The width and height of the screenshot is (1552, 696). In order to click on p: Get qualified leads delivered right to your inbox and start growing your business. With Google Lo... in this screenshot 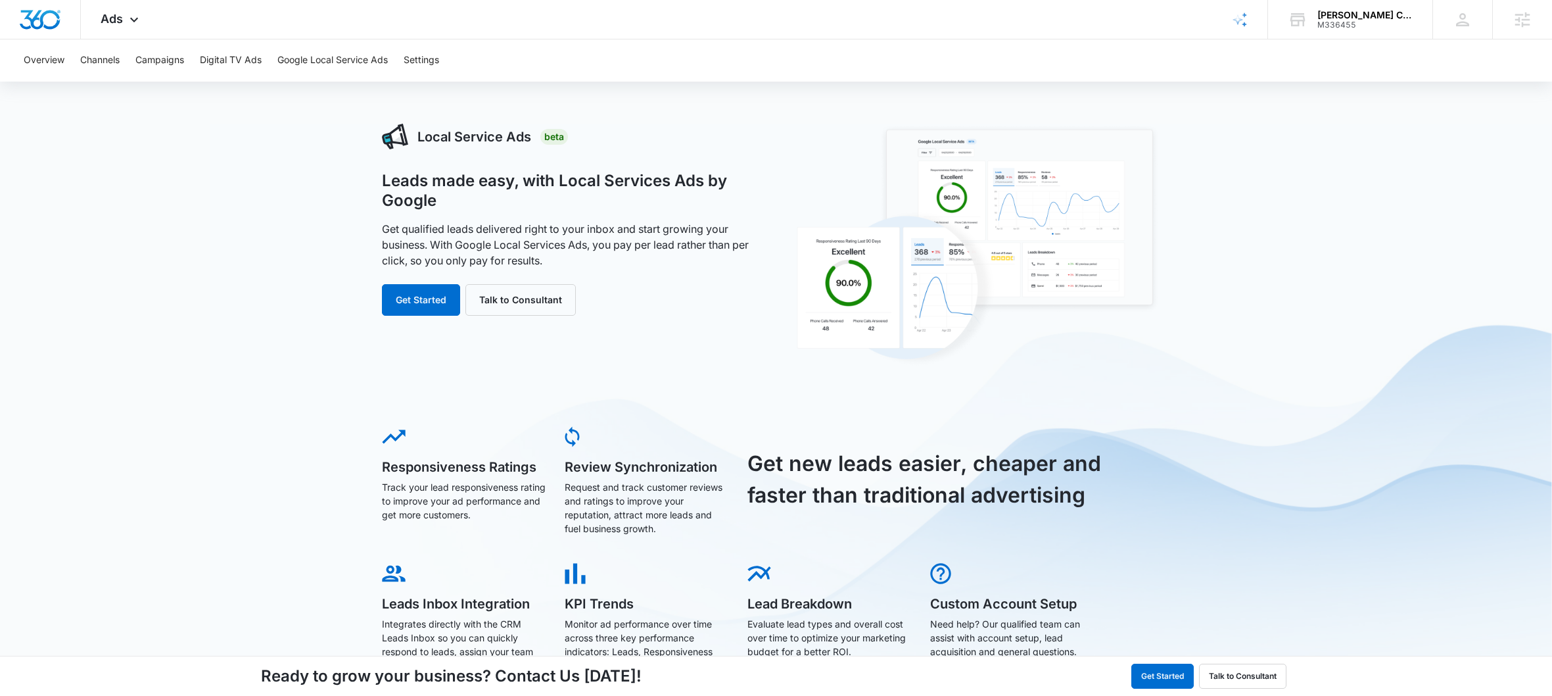, I will do `click(572, 245)`.